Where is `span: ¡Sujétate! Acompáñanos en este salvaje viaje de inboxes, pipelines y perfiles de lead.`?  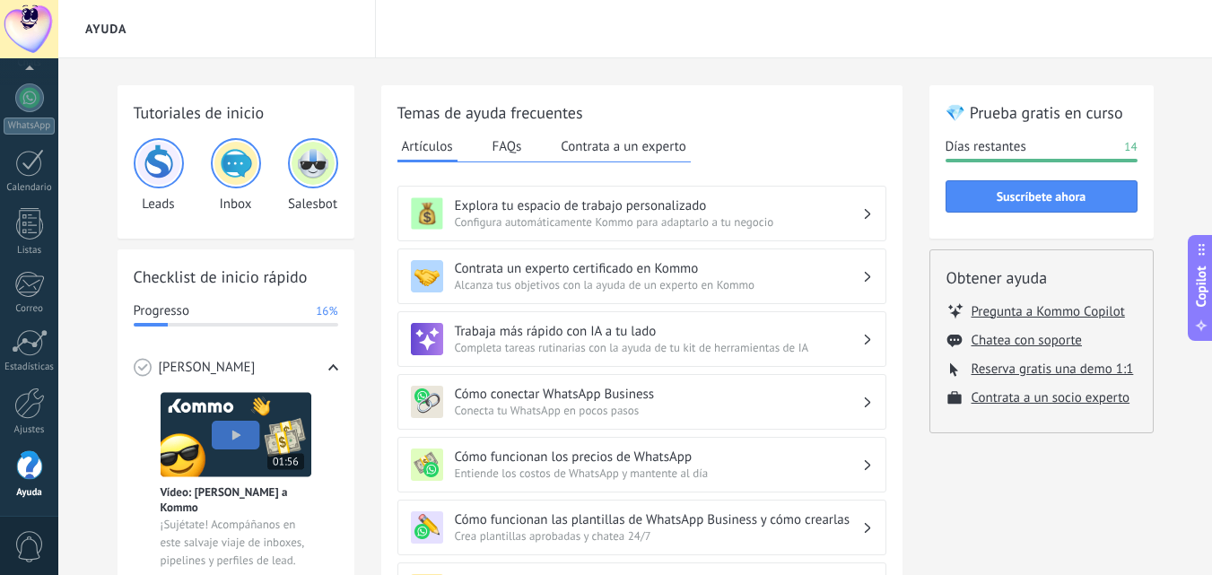
span: ¡Sujétate! Acompáñanos en este salvaje viaje de inboxes, pipelines y perfiles de lead. is located at coordinates (236, 543).